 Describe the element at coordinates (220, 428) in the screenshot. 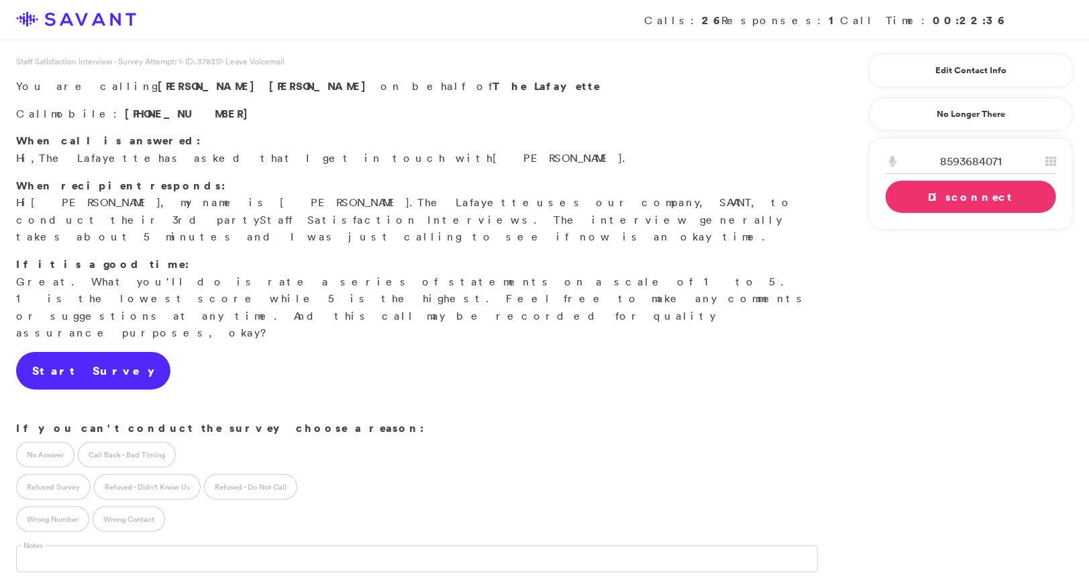

I see `strong: If you can't conduct the survey choose a reason:` at that location.